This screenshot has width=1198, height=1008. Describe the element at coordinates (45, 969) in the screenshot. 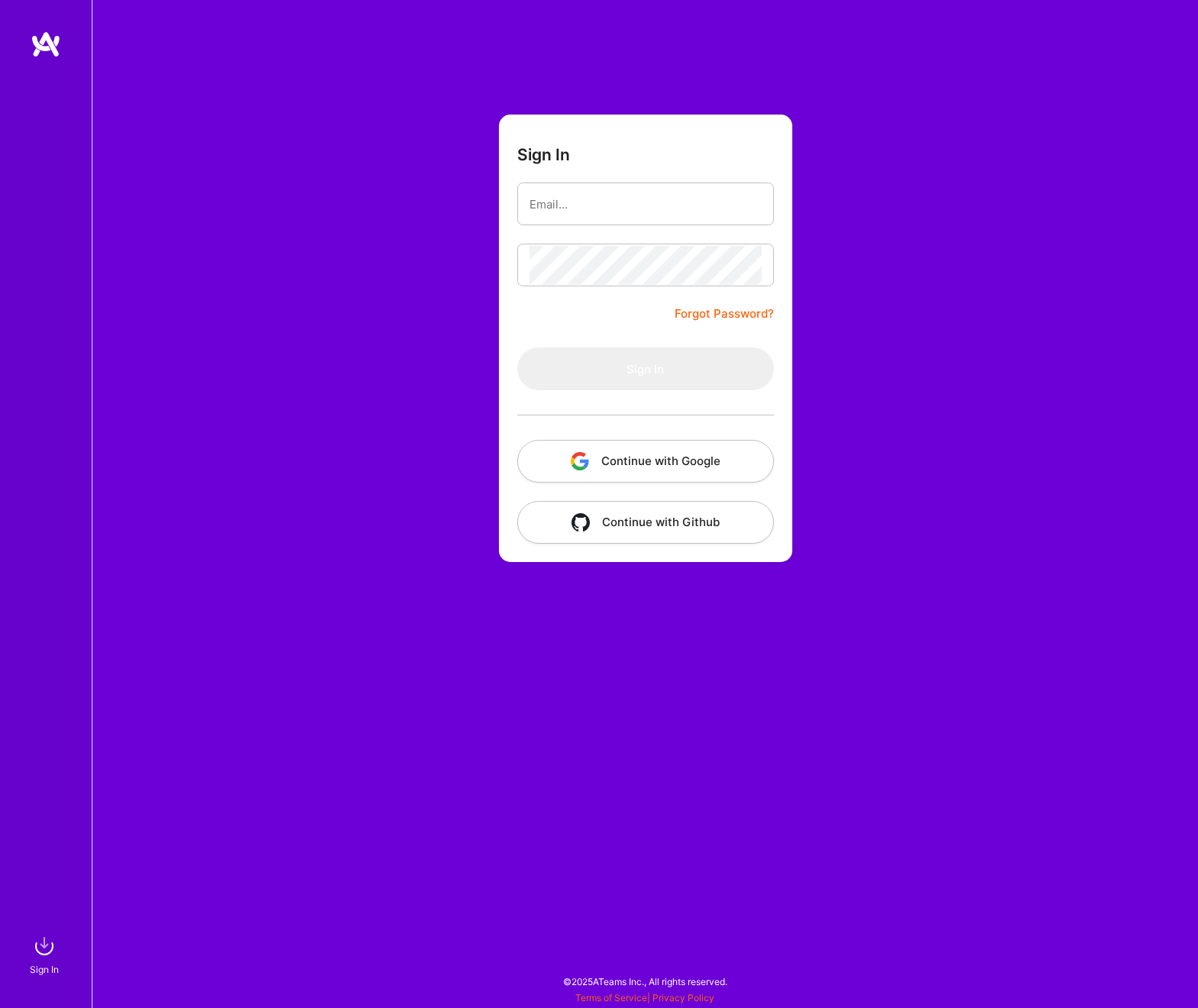

I see `div: Sign In` at that location.